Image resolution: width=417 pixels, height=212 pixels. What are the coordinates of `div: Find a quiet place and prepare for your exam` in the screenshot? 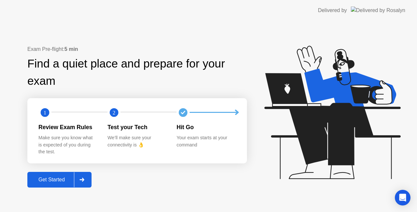 It's located at (137, 72).